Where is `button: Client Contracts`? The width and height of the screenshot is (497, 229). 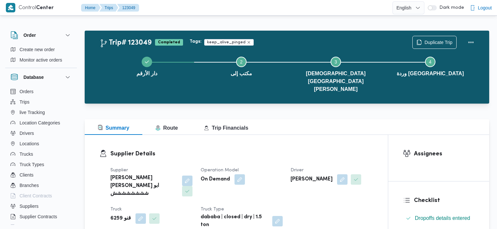 button: Client Contracts is located at coordinates (41, 196).